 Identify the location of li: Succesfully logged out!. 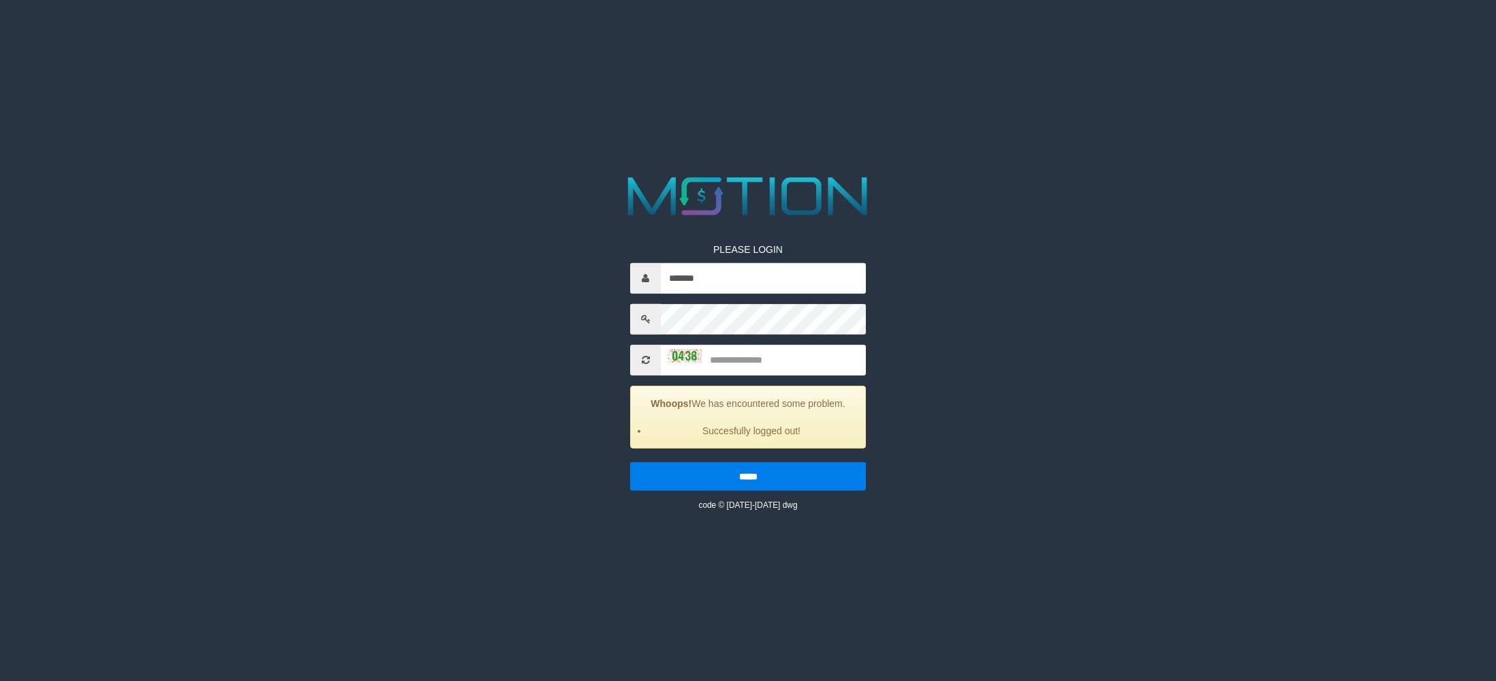
(751, 431).